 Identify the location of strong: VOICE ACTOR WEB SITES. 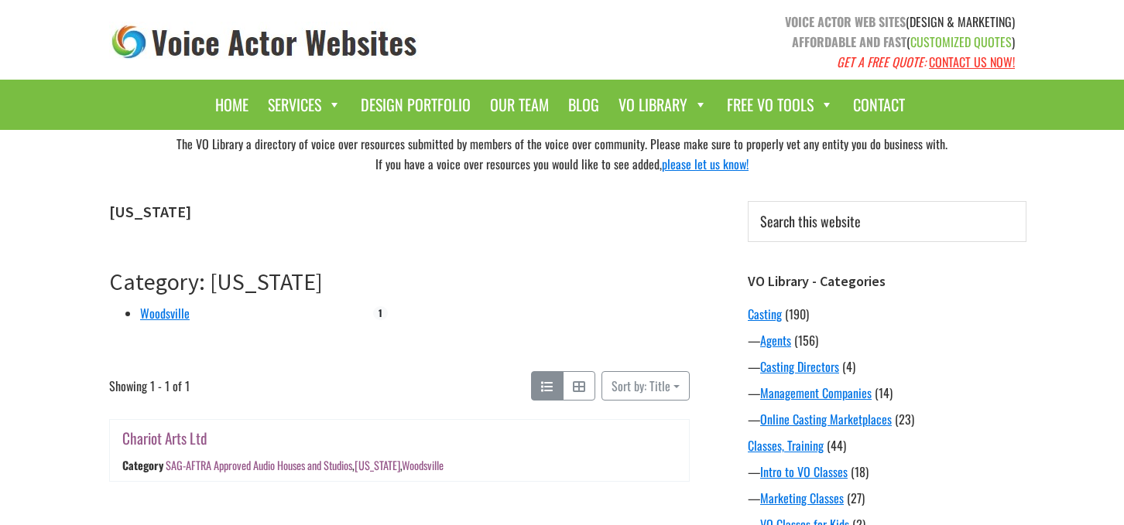
(845, 22).